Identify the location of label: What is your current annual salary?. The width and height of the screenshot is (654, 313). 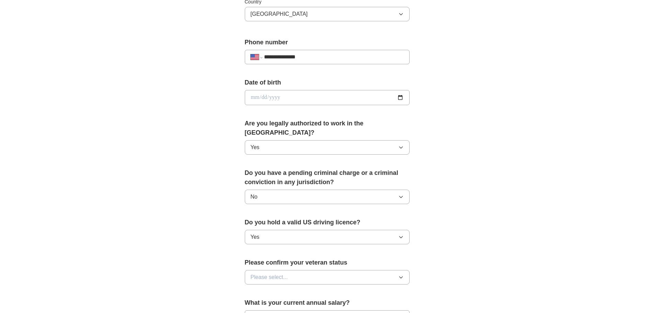
(327, 302).